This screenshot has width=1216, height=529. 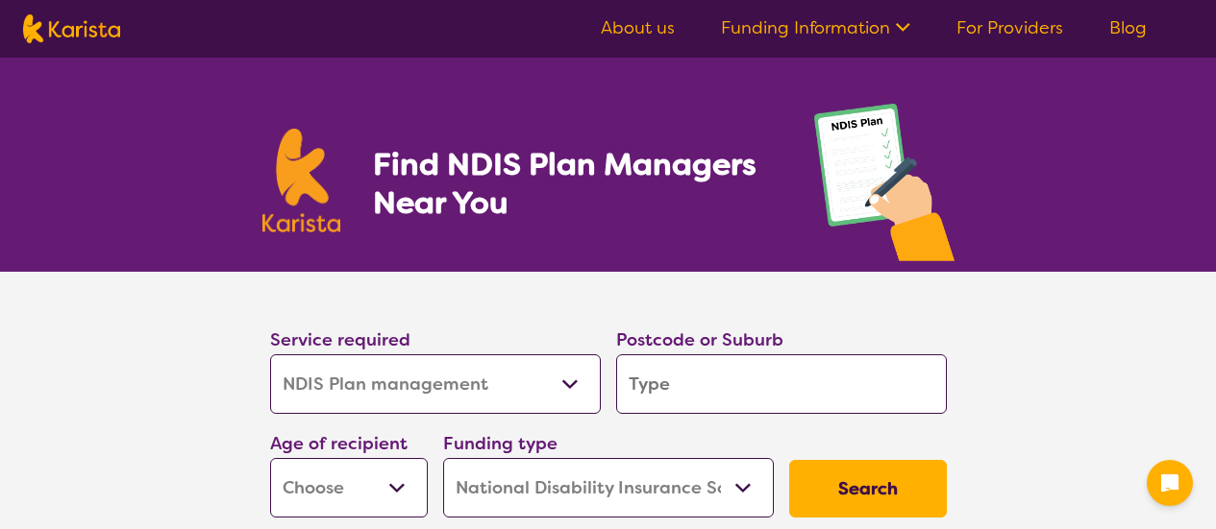 What do you see at coordinates (500, 444) in the screenshot?
I see `label: Funding type` at bounding box center [500, 444].